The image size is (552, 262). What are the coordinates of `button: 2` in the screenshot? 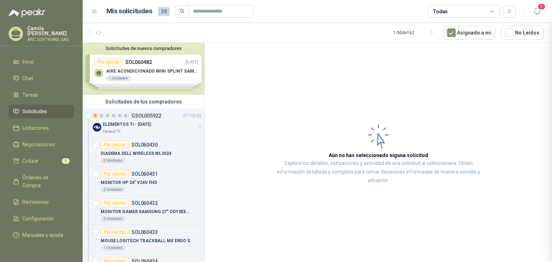 It's located at (537, 11).